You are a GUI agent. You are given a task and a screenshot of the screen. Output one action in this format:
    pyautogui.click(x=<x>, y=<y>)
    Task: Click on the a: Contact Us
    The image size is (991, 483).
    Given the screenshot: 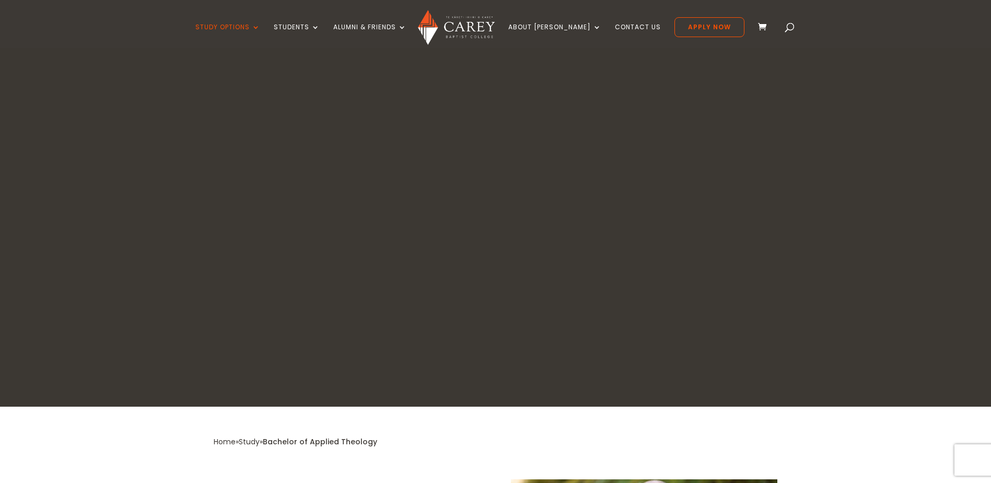 What is the action you would take?
    pyautogui.click(x=638, y=36)
    